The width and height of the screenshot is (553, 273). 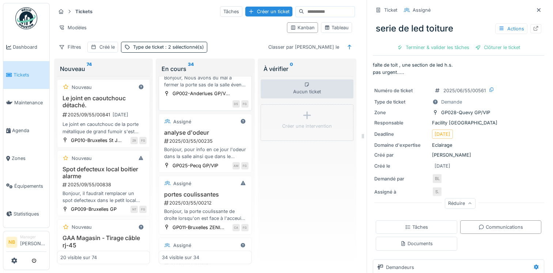 What do you see at coordinates (201, 93) in the screenshot?
I see `div: GP002-Anderlues GP/V...` at bounding box center [201, 93].